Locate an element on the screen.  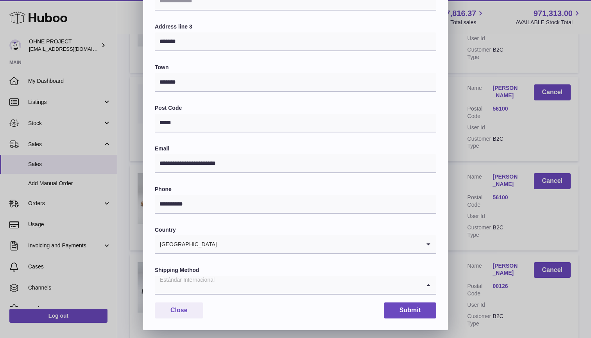
button: Submit is located at coordinates (410, 310).